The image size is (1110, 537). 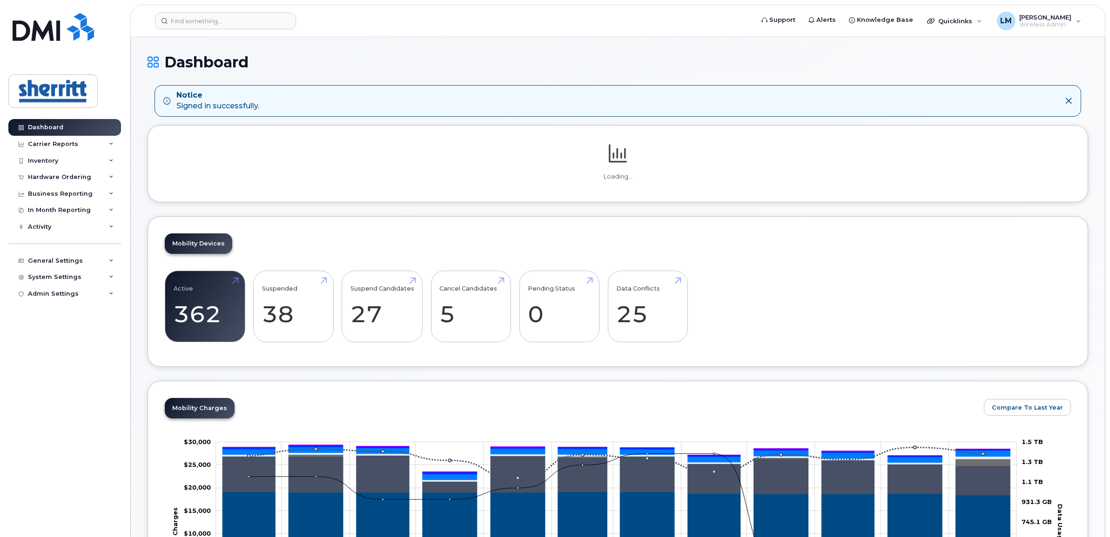 What do you see at coordinates (1036, 522) in the screenshot?
I see `tspan: 745.1 GB` at bounding box center [1036, 522].